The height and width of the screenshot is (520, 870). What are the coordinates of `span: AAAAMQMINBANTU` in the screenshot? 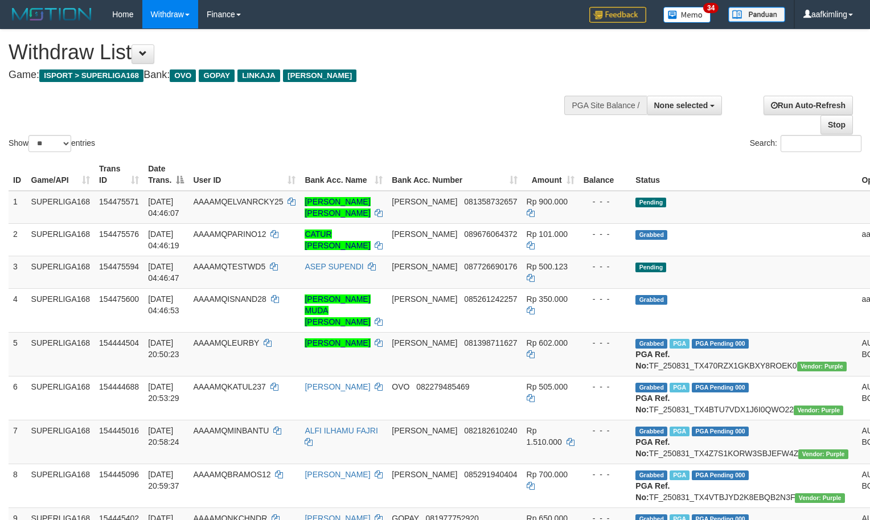 It's located at (231, 430).